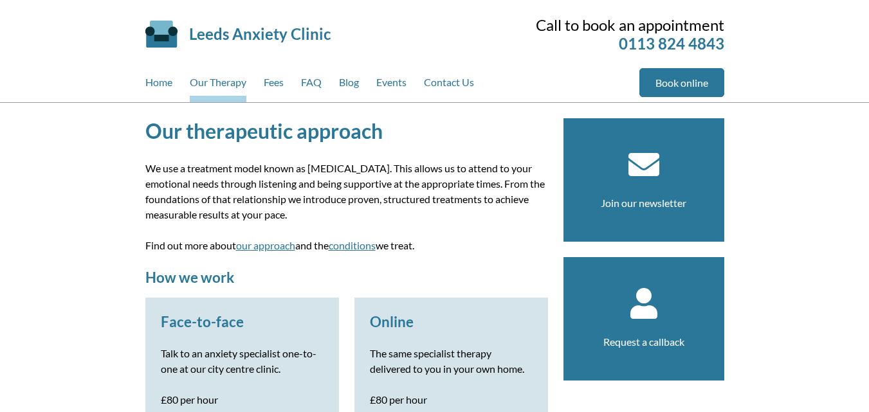  I want to click on a: Leeds Anxiety Clinic, so click(260, 33).